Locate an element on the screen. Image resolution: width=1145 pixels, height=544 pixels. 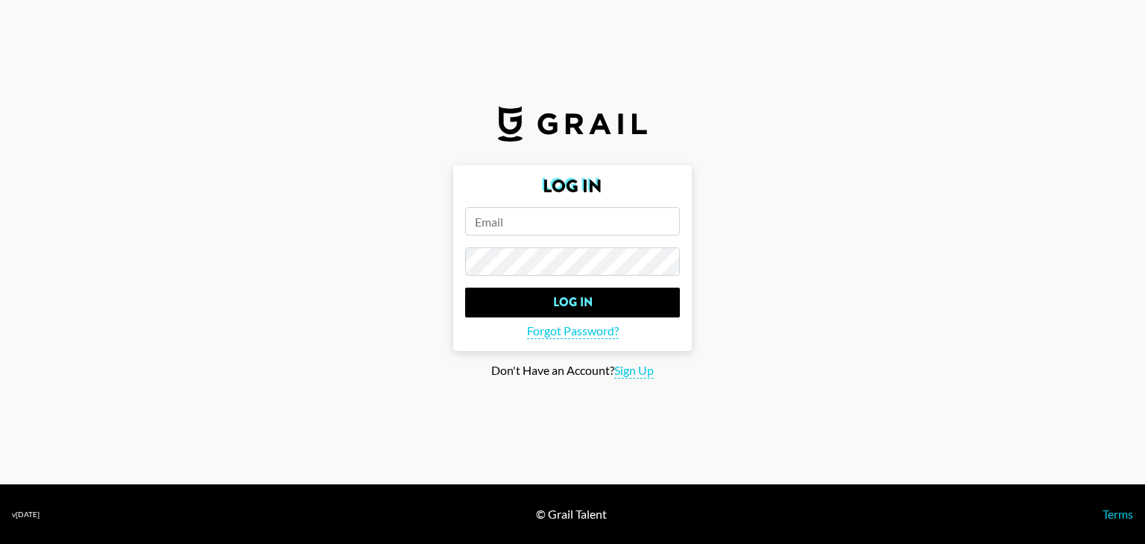
span: Sign Up is located at coordinates (634, 370).